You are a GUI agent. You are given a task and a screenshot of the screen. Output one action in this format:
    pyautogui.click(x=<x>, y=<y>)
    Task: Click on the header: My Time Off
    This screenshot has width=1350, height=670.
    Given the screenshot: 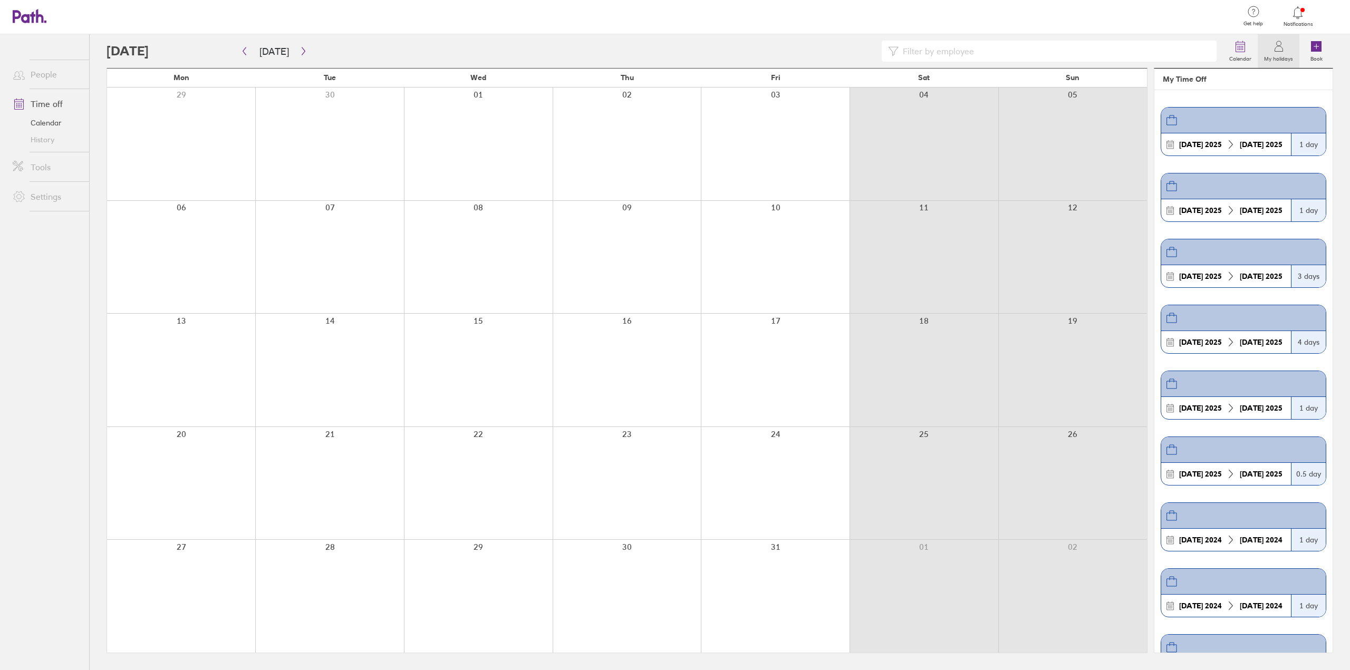 What is the action you would take?
    pyautogui.click(x=1243, y=79)
    